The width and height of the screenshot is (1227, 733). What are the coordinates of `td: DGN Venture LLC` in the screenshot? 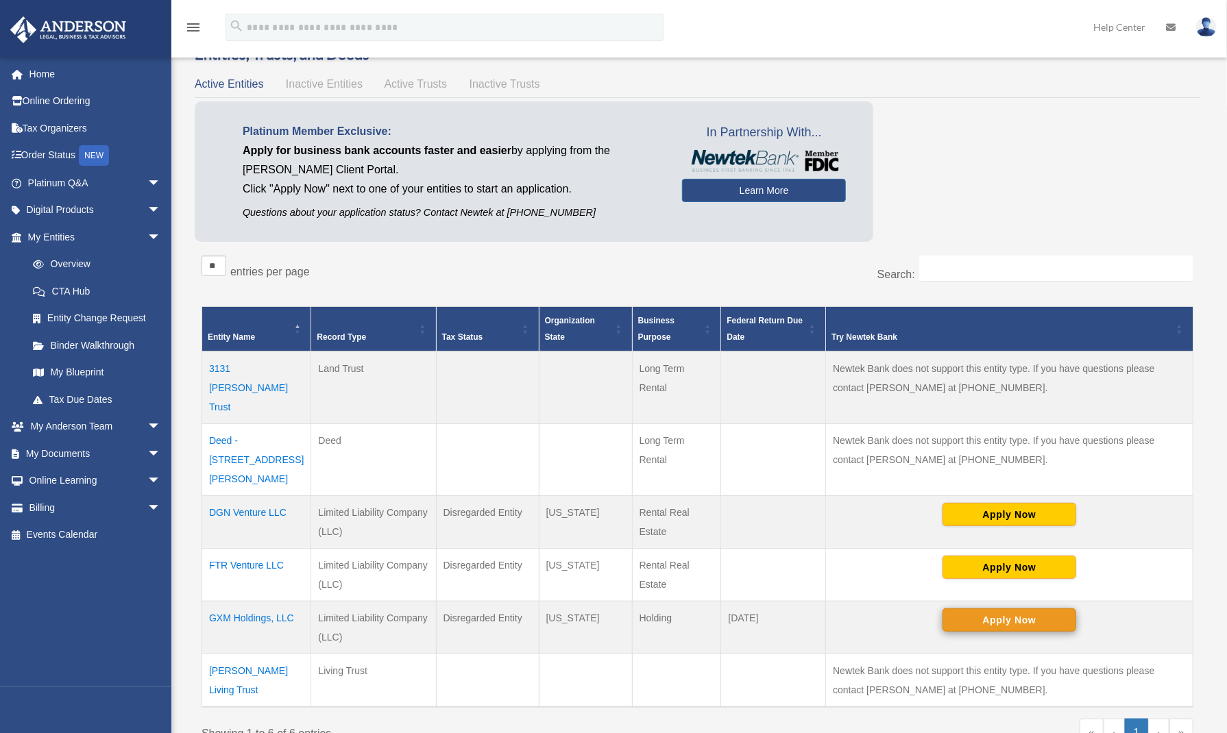 It's located at (256, 522).